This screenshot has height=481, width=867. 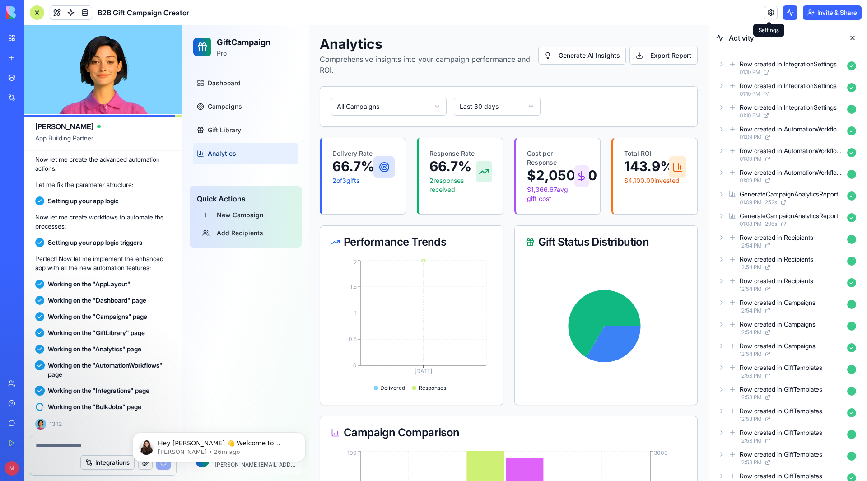 I want to click on a: Campaigns, so click(x=63, y=81).